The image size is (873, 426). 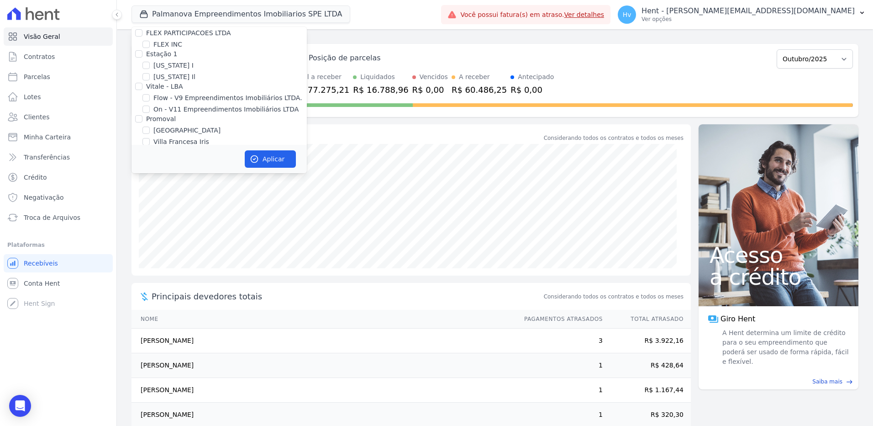 I want to click on a: Conta Hent, so click(x=58, y=283).